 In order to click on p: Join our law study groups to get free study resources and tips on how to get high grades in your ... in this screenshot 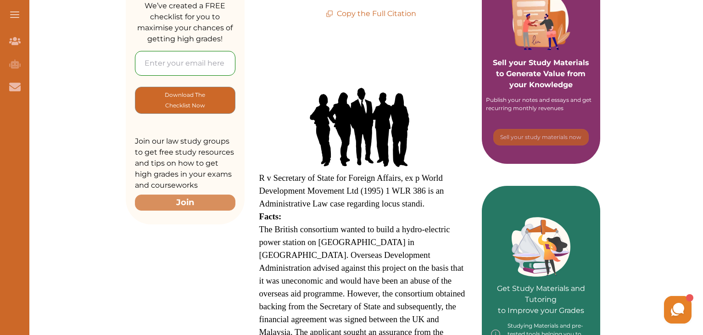, I will do `click(185, 163)`.